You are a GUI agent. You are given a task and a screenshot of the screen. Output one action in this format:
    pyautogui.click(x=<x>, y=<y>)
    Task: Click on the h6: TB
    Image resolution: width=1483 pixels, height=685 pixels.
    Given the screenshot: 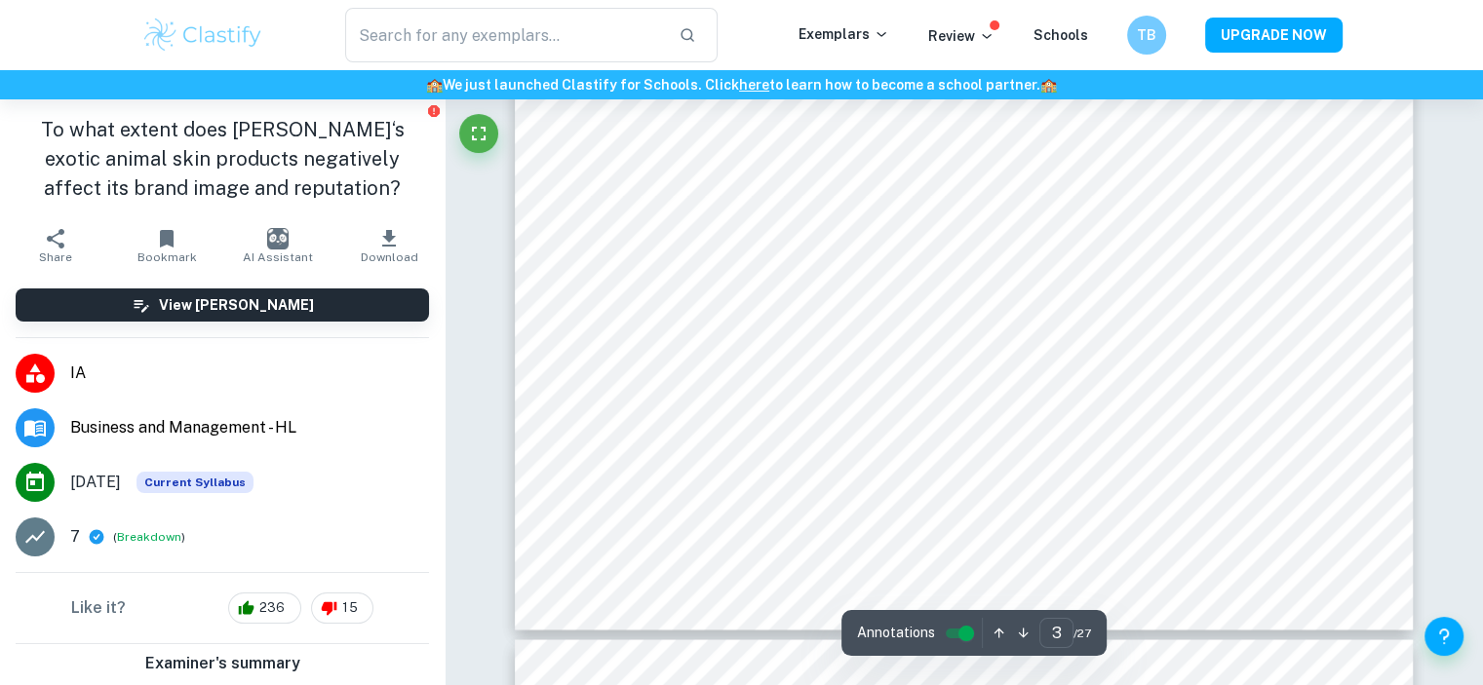 What is the action you would take?
    pyautogui.click(x=1145, y=35)
    